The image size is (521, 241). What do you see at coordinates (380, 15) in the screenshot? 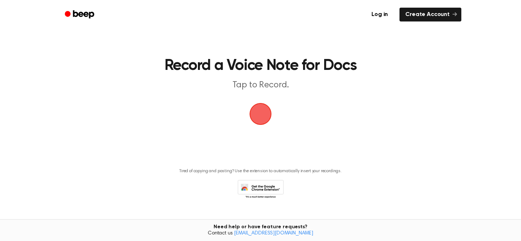
I see `a: Log in` at bounding box center [380, 15].